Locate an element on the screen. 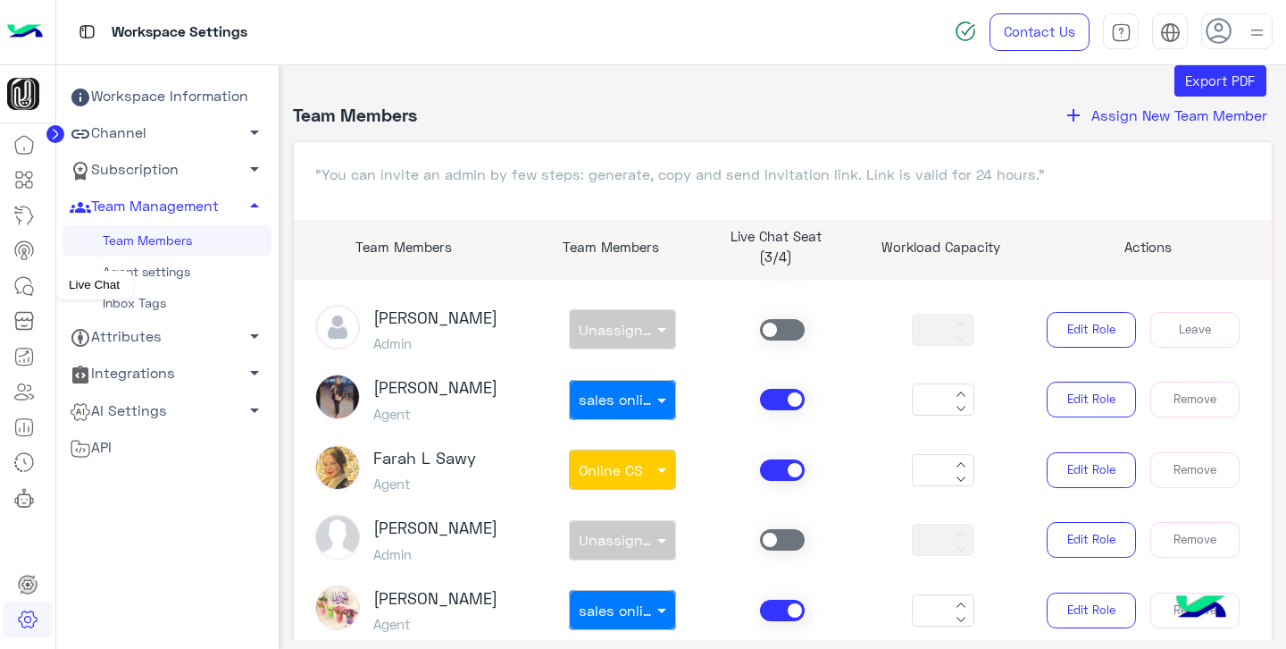 This screenshot has width=1286, height=649. span: sales online is located at coordinates (619, 609).